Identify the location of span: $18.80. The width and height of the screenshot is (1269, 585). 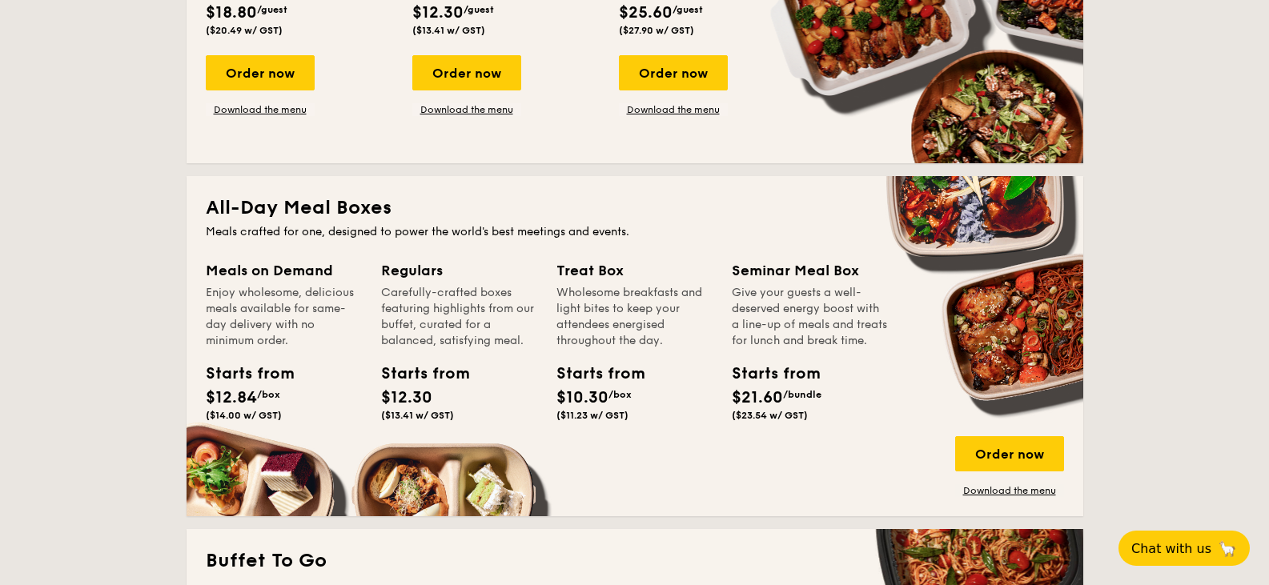
(231, 13).